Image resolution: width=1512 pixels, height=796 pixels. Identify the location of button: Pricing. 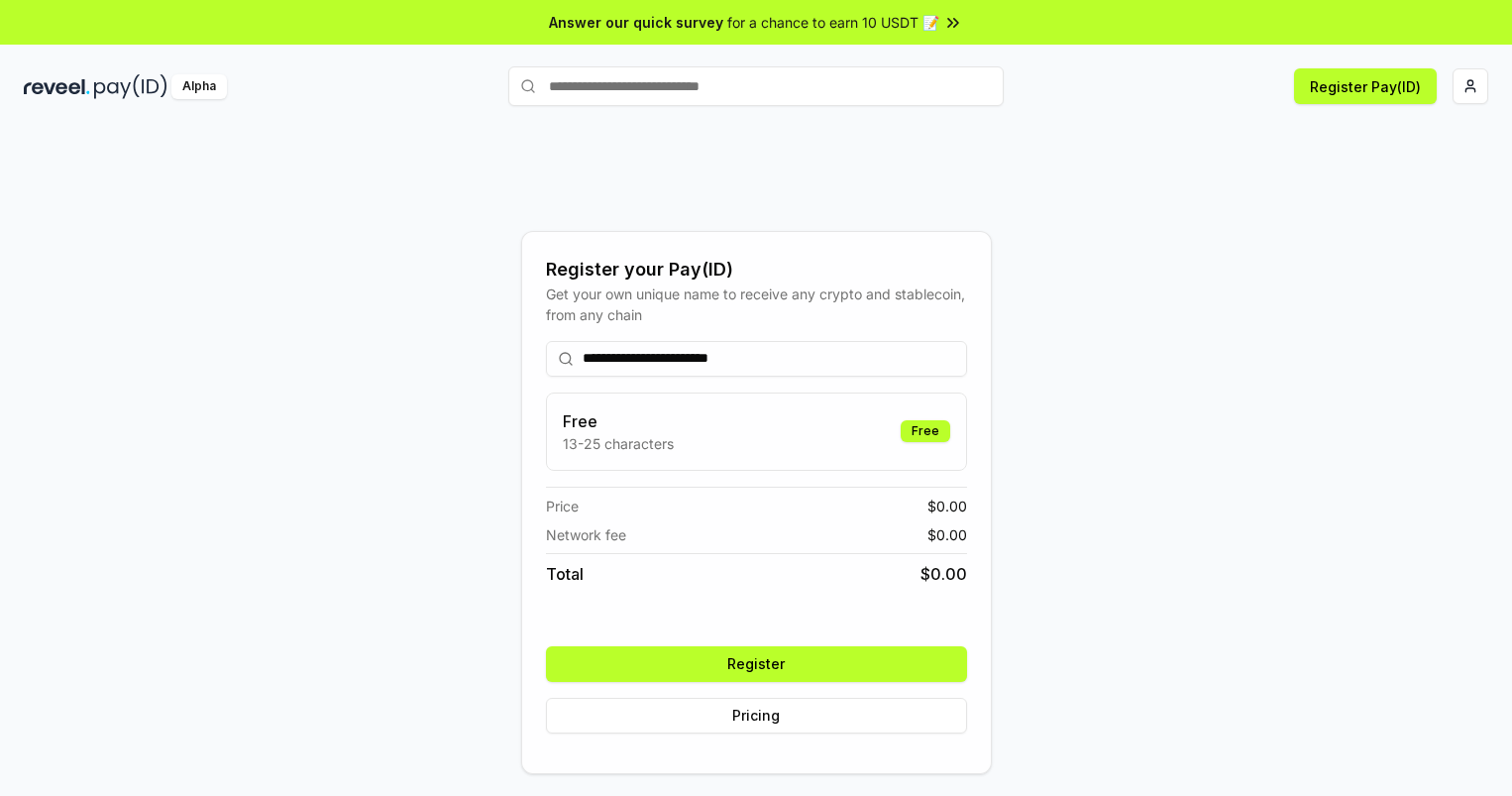
(756, 716).